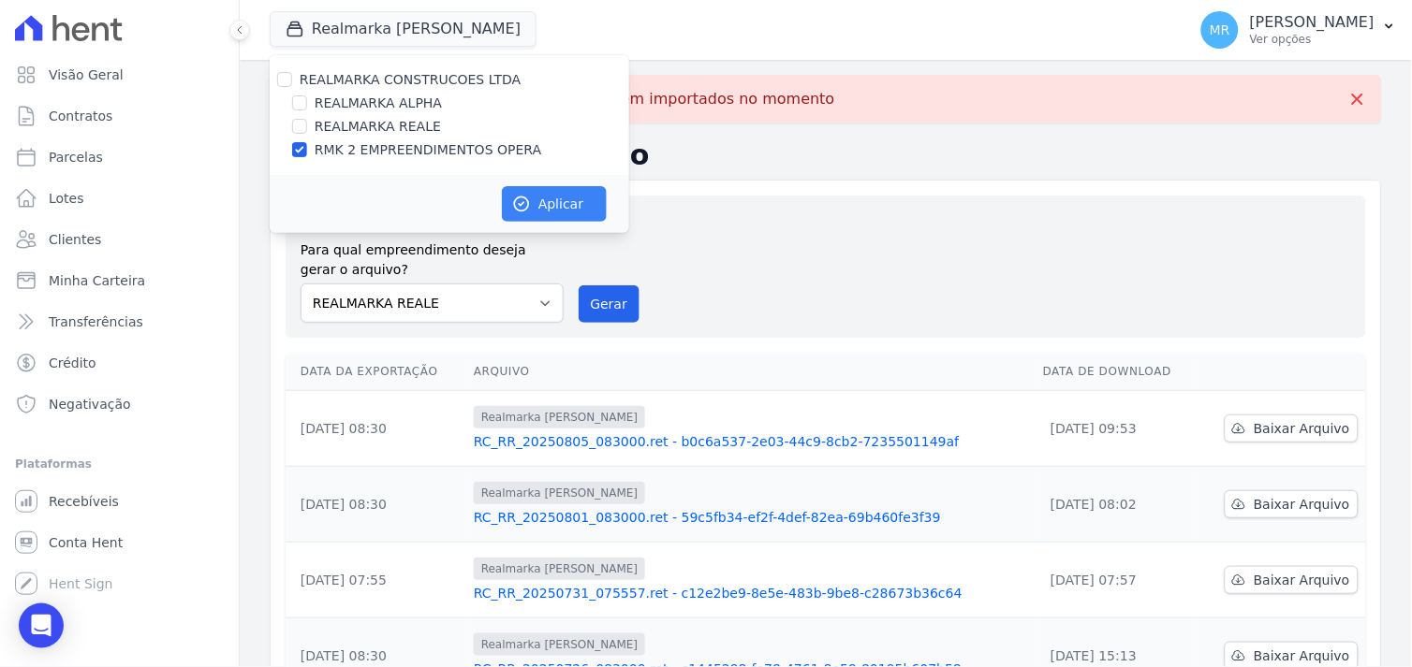 The image size is (1412, 667). What do you see at coordinates (119, 464) in the screenshot?
I see `div: Plataformas` at bounding box center [119, 464].